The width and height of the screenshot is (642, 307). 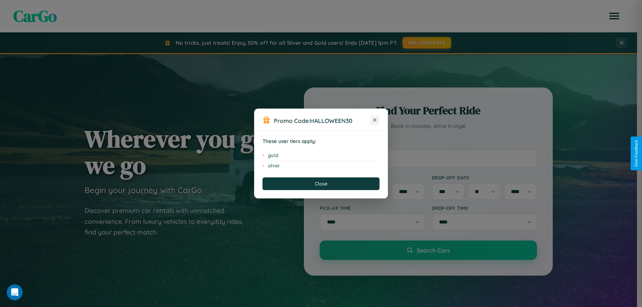 What do you see at coordinates (321, 184) in the screenshot?
I see `button: Close` at bounding box center [321, 184].